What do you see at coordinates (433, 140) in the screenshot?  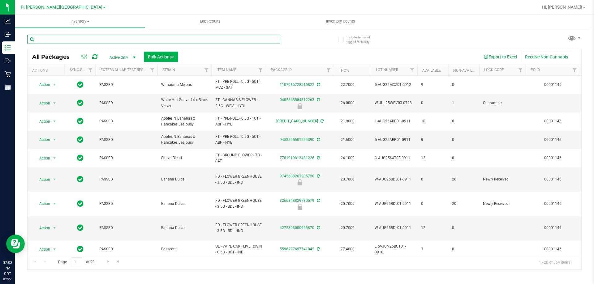 I see `span: 9` at bounding box center [433, 140].